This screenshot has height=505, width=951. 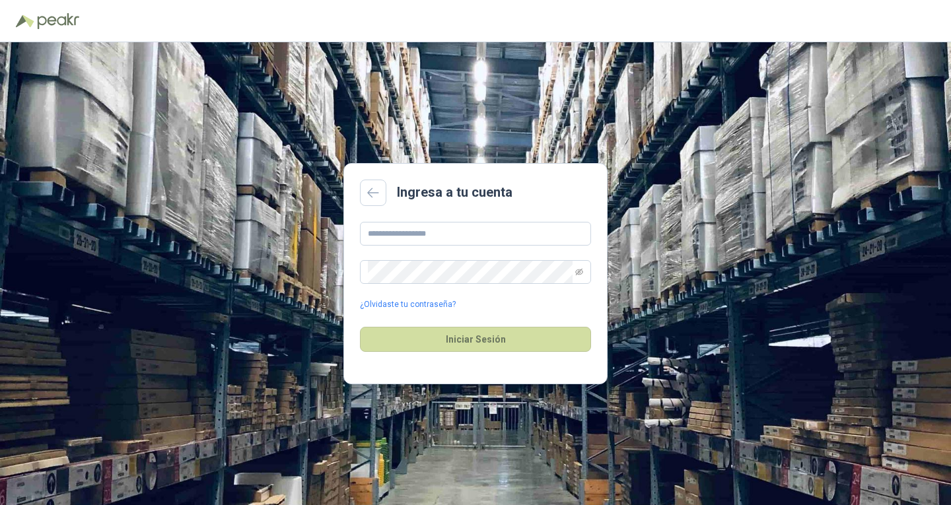 What do you see at coordinates (454, 192) in the screenshot?
I see `h2: Ingresa a tu cuenta` at bounding box center [454, 192].